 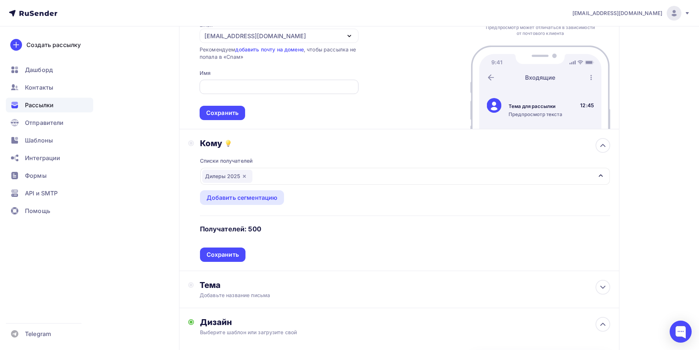 I want to click on span: Шаблоны, so click(x=39, y=140).